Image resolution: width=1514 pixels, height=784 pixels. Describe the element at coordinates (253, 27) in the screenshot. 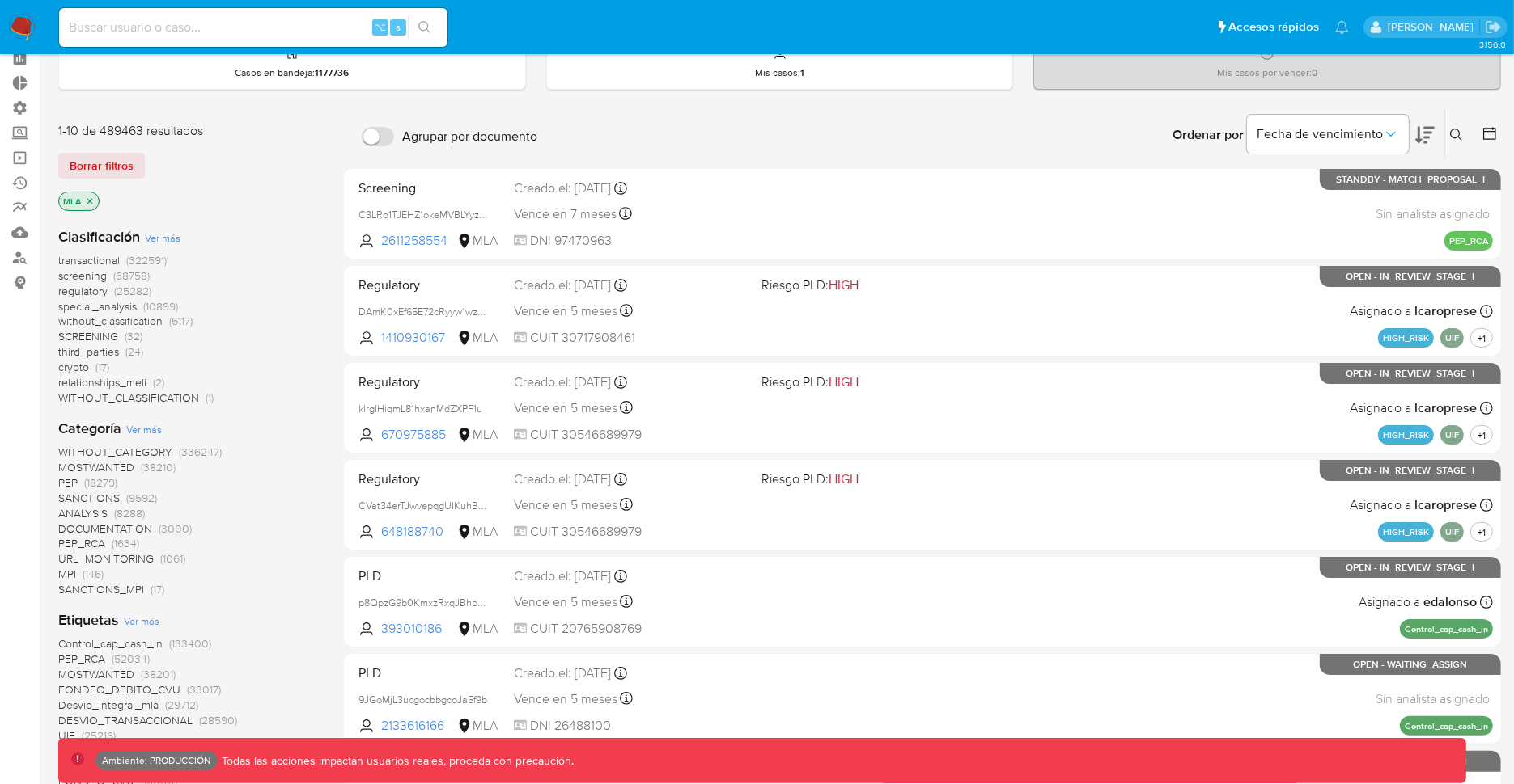

I see `input: Buscar usuario o caso...` at that location.